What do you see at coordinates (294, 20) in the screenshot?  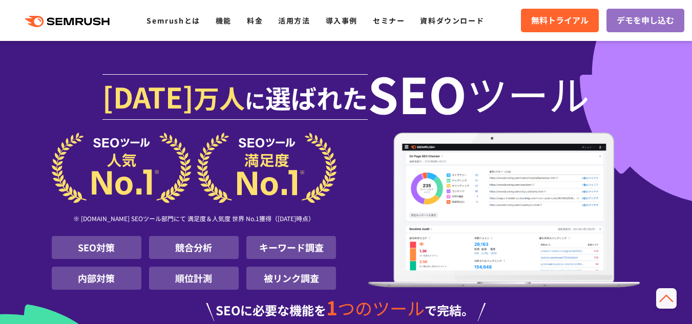 I see `a: 活用方法` at bounding box center [294, 20].